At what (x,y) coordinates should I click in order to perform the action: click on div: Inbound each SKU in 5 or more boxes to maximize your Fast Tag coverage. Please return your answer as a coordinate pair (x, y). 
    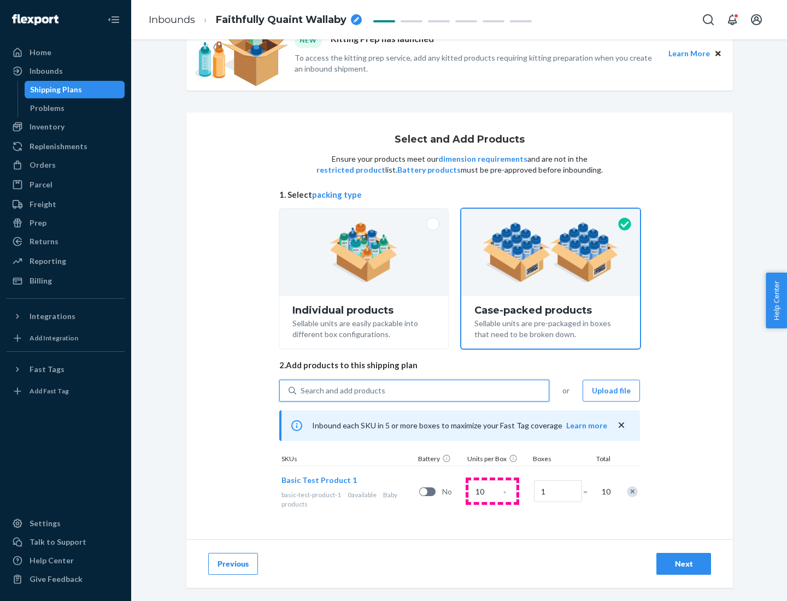
    Looking at the image, I should click on (460, 426).